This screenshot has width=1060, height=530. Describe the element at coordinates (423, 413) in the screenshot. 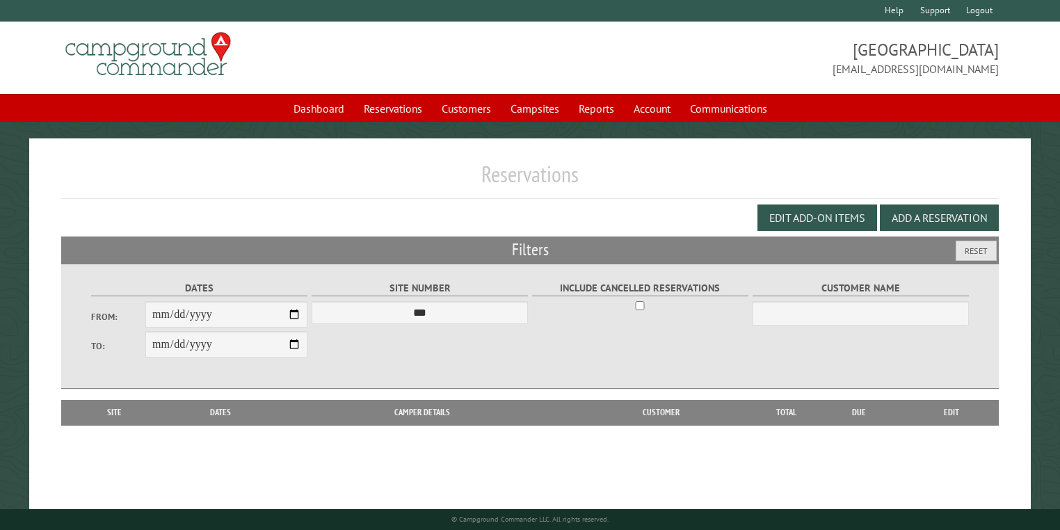

I see `th: Camper Details` at that location.